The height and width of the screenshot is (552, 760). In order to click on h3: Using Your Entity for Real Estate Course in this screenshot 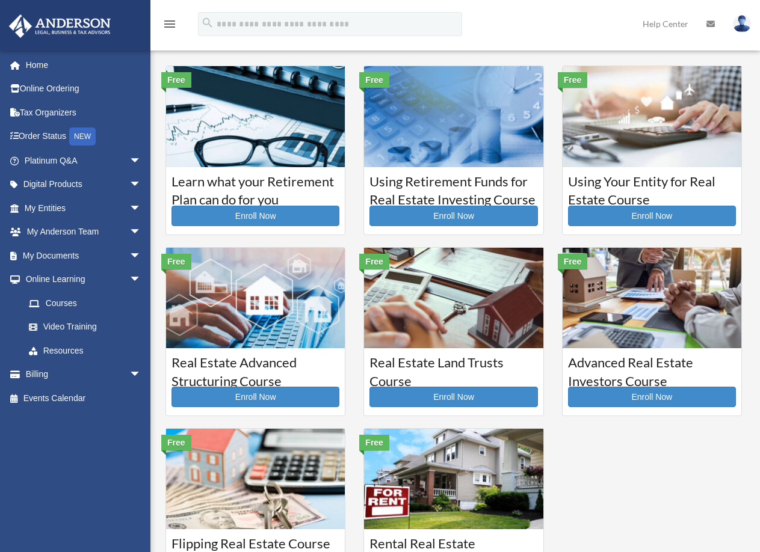, I will do `click(651, 188)`.